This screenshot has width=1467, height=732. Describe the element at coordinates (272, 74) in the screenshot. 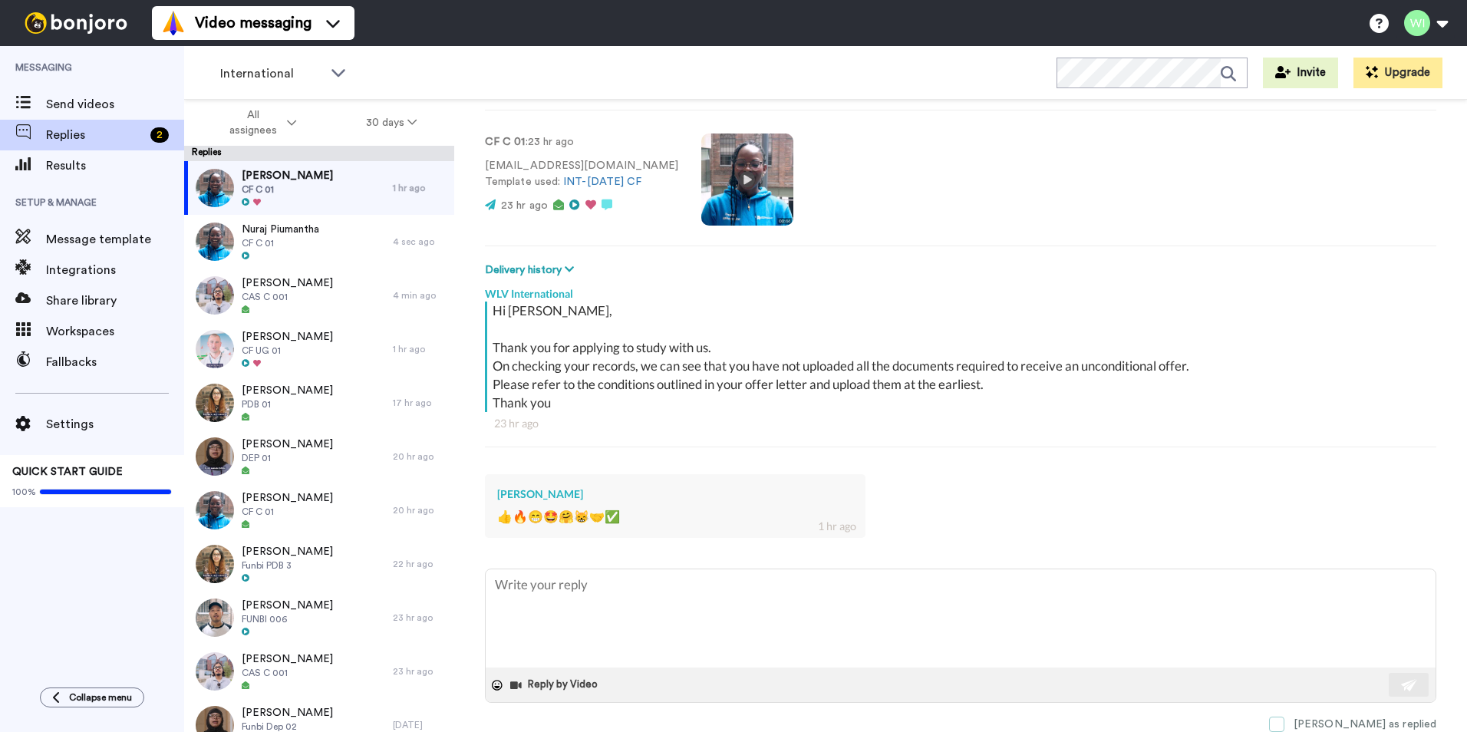

I see `span: International` at that location.